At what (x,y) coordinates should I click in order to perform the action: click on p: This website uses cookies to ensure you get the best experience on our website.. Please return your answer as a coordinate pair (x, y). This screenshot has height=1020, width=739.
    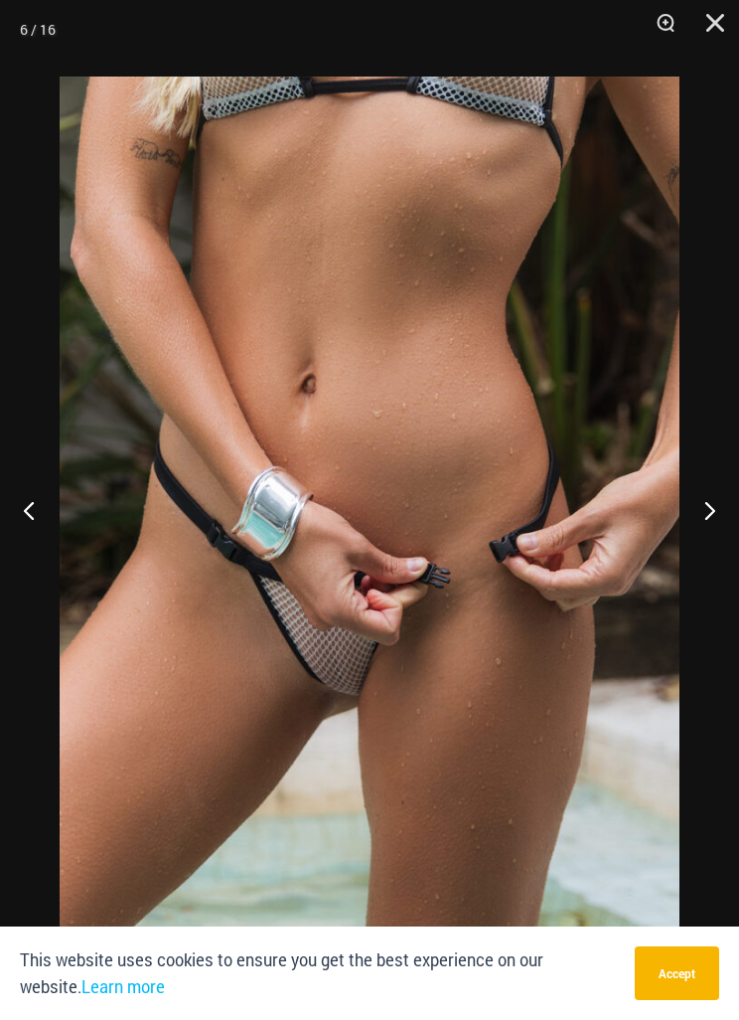
    Looking at the image, I should click on (320, 973).